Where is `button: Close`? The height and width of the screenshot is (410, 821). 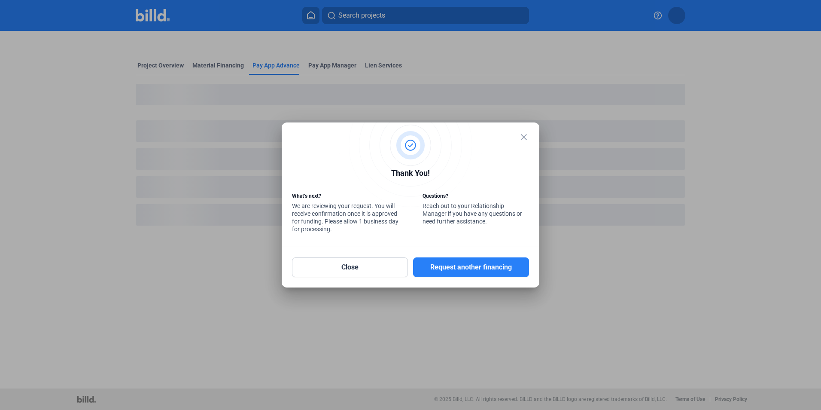
button: Close is located at coordinates (350, 267).